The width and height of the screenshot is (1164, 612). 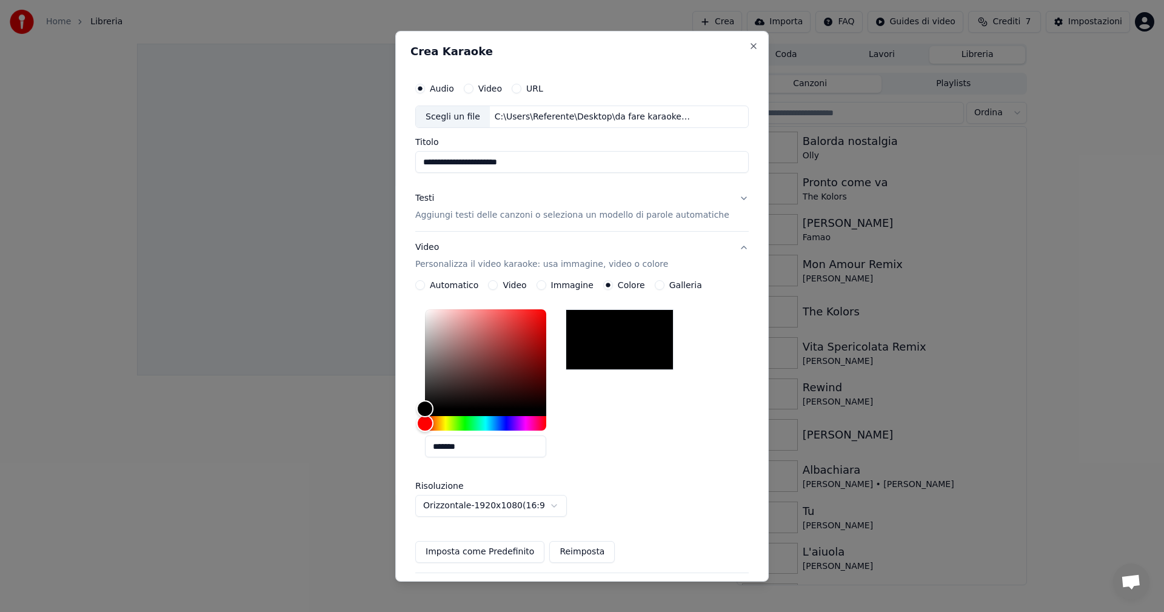 I want to click on label: Colore, so click(x=631, y=285).